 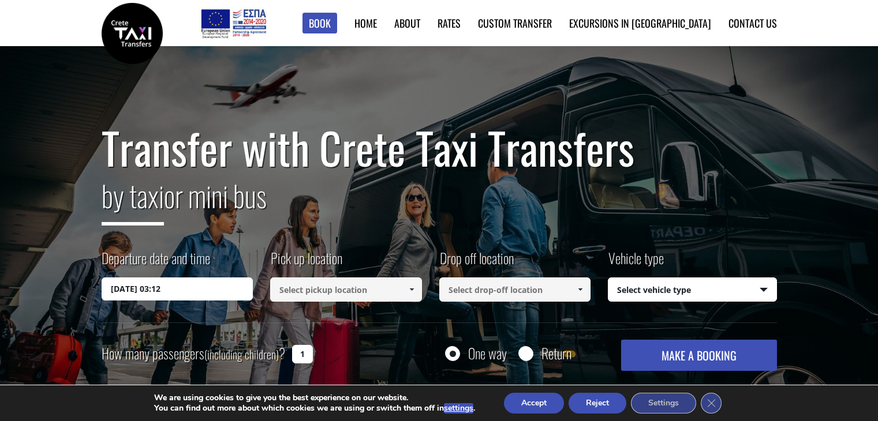 I want to click on img: e-bannersEUERDF180X90.jpg, so click(x=233, y=23).